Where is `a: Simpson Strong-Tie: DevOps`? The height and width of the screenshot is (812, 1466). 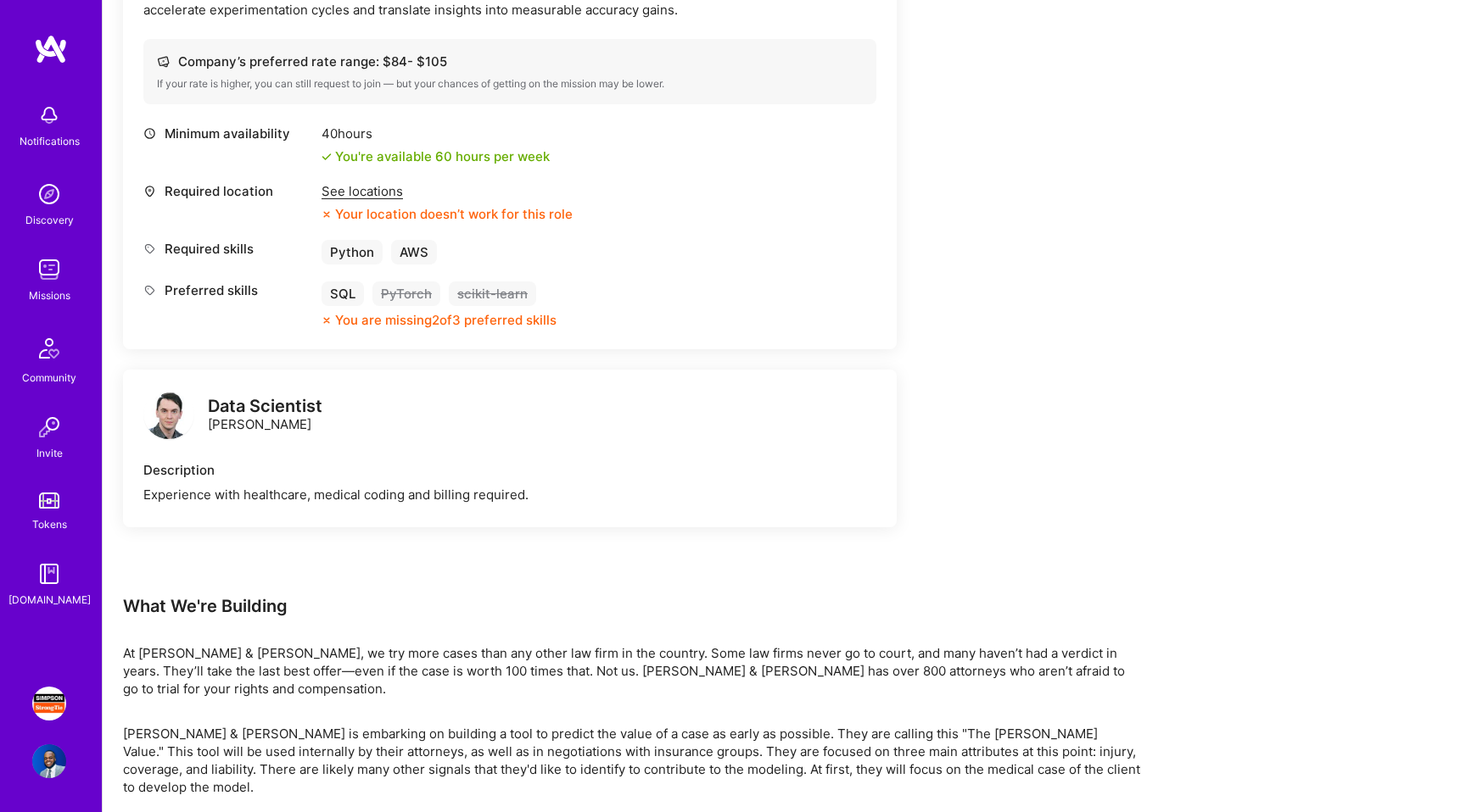
a: Simpson Strong-Tie: DevOps is located at coordinates (50, 704).